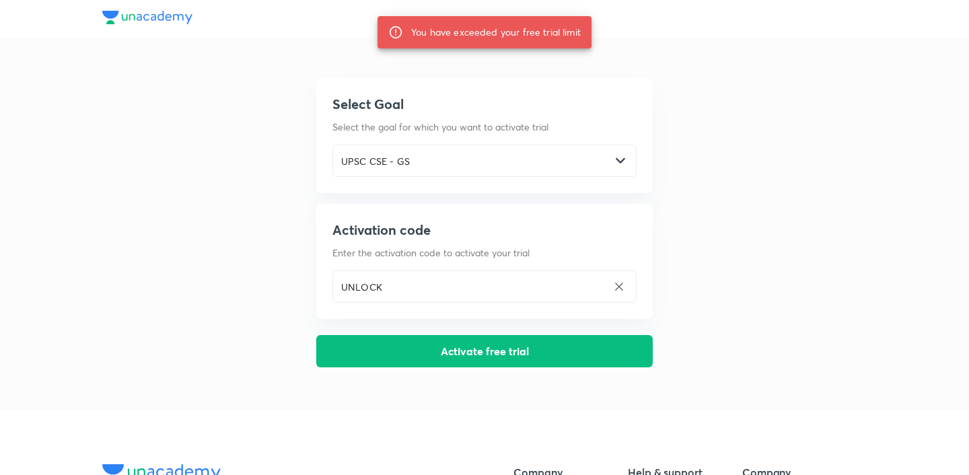 The width and height of the screenshot is (969, 475). What do you see at coordinates (472, 161) in the screenshot?
I see `input: Select goal` at bounding box center [472, 161].